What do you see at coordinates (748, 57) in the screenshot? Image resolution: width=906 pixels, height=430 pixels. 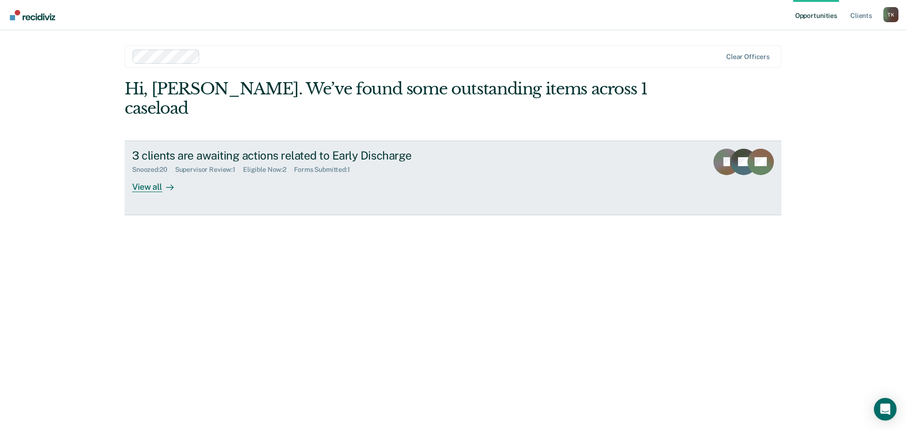 I see `div: Clear officers` at bounding box center [748, 57].